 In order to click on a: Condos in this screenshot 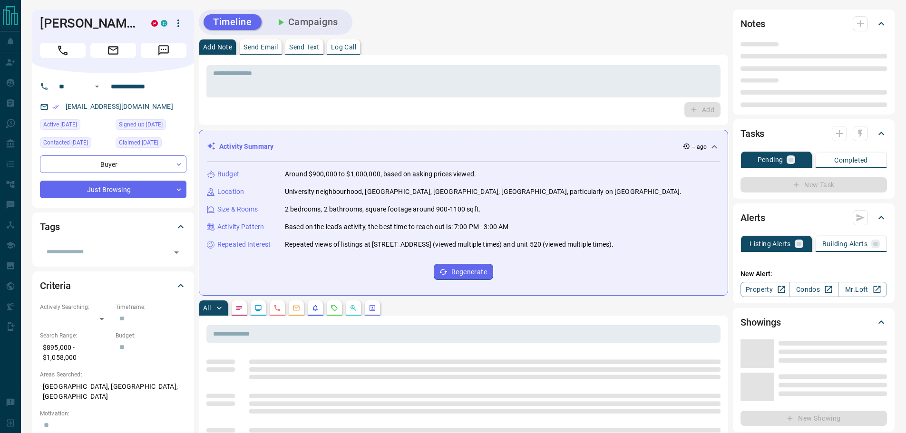, I will do `click(813, 290)`.